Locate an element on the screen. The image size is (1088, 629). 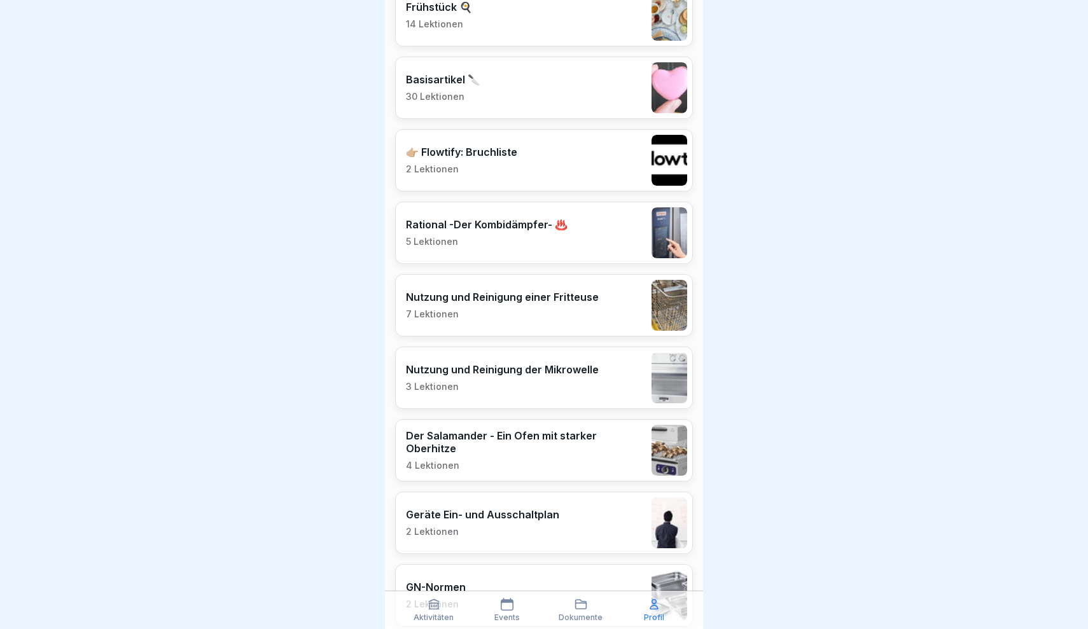
img: ti9ch2566rhf5goq2xuybur0.png is located at coordinates (669, 523).